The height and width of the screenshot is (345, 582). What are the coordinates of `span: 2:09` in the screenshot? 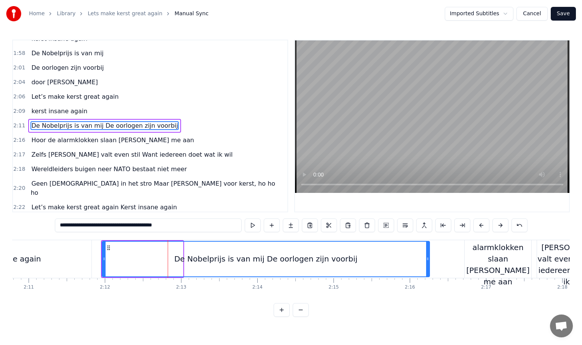 It's located at (19, 111).